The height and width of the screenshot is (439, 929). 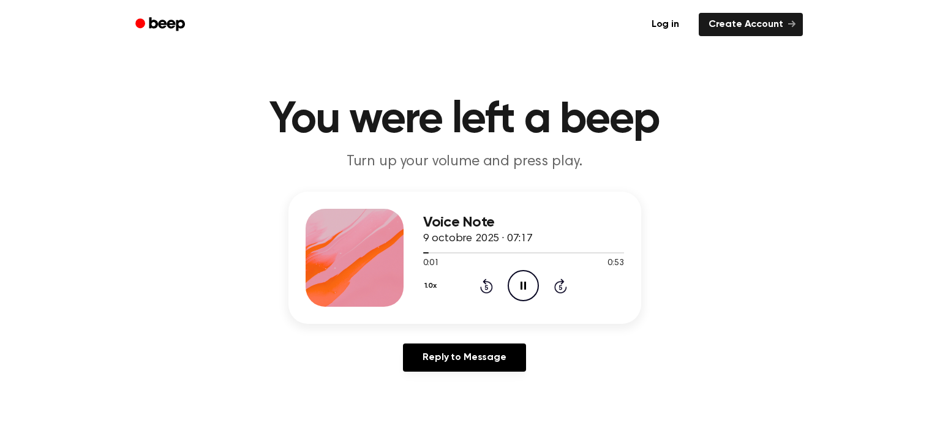 What do you see at coordinates (615, 263) in the screenshot?
I see `span: 0:53` at bounding box center [615, 263].